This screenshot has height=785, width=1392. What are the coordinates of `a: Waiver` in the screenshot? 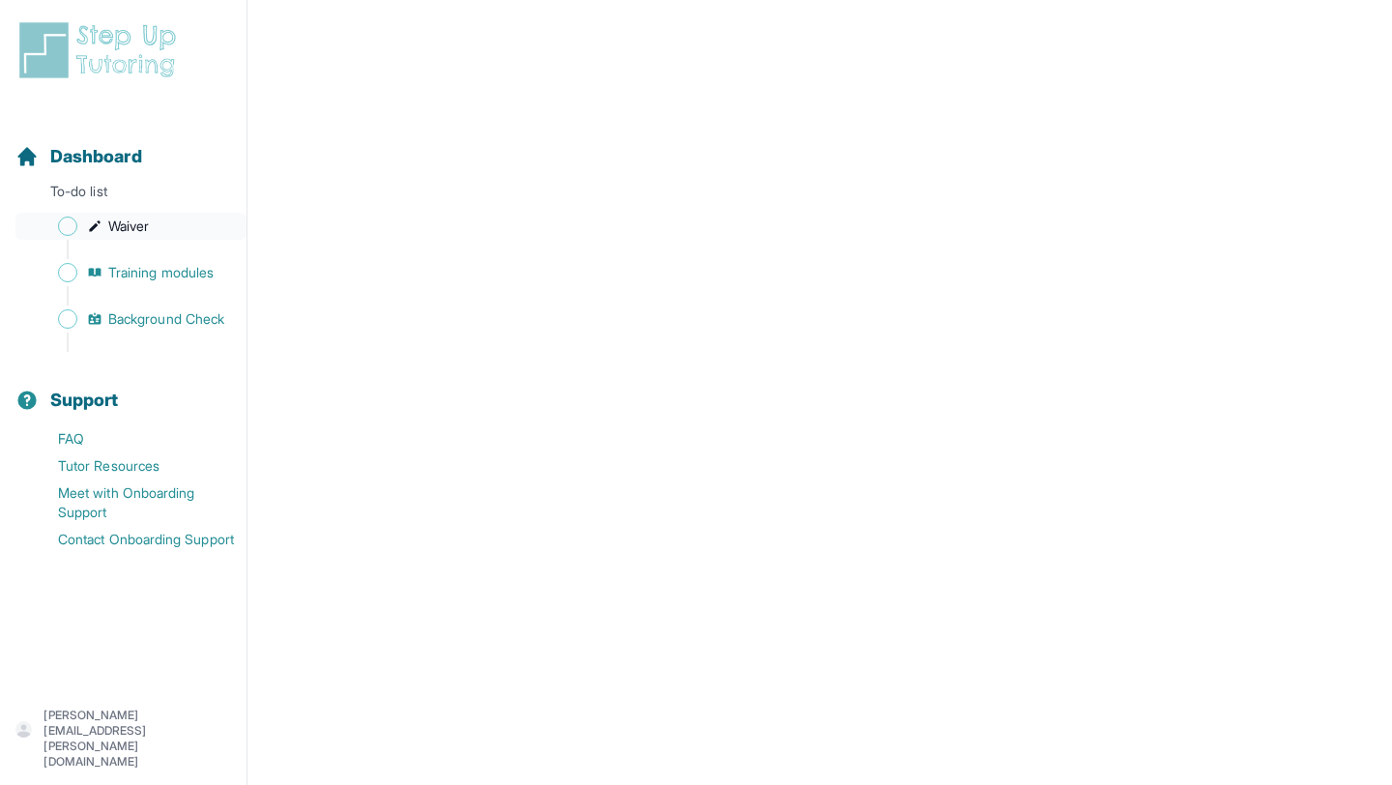 It's located at (130, 226).